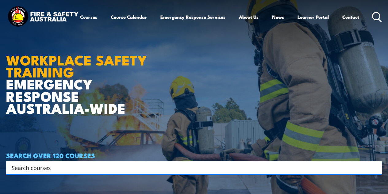  What do you see at coordinates (278, 17) in the screenshot?
I see `a: News` at bounding box center [278, 17].